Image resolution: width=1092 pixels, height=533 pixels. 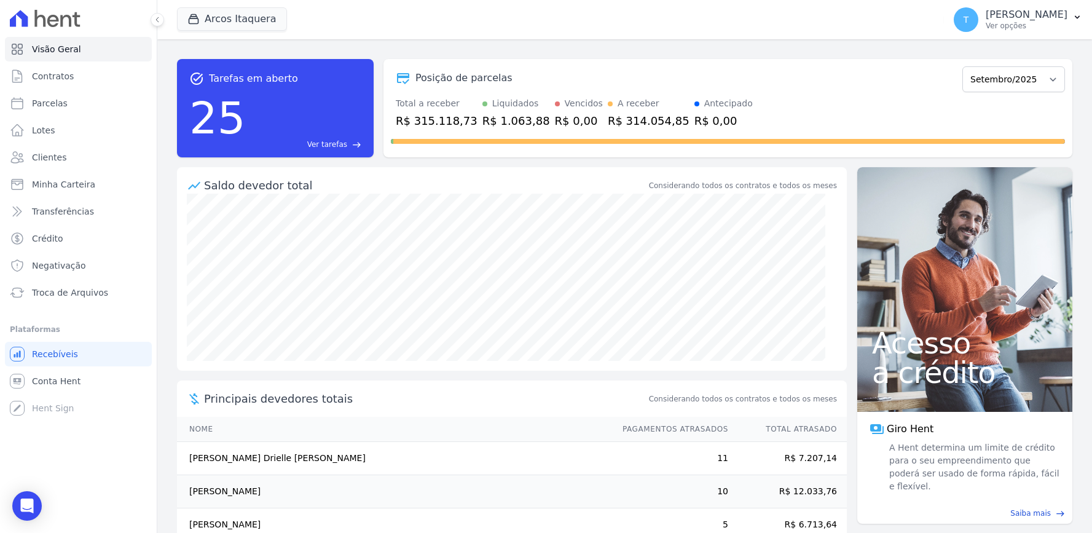 What do you see at coordinates (217, 118) in the screenshot?
I see `div: 25` at bounding box center [217, 118].